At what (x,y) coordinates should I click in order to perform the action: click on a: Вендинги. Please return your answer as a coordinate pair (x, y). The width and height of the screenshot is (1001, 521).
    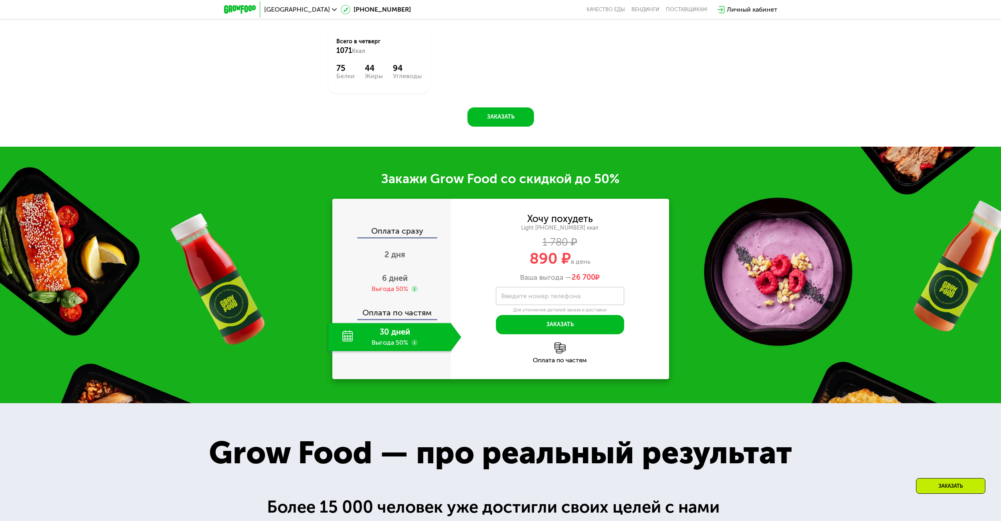
    Looking at the image, I should click on (645, 10).